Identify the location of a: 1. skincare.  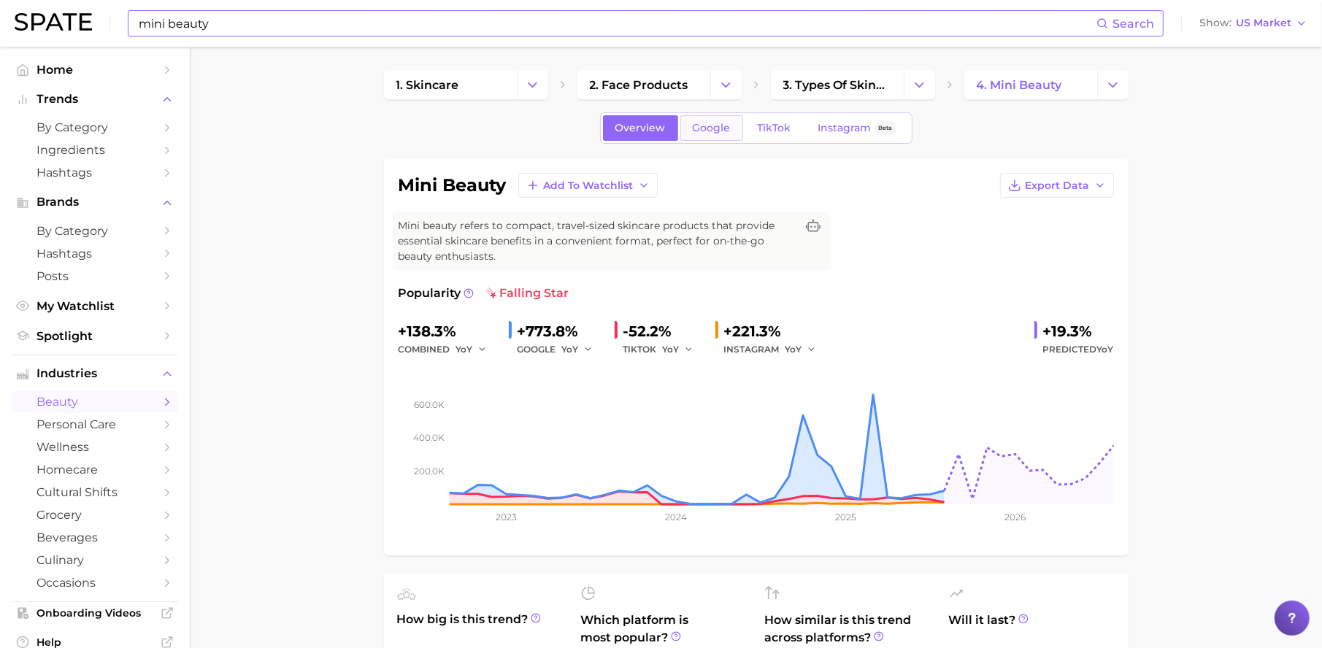
(450, 85).